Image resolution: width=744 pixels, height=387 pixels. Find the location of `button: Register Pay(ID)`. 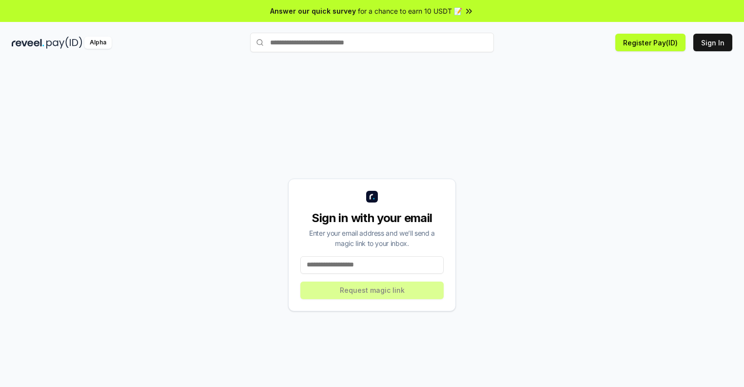

button: Register Pay(ID) is located at coordinates (651, 42).